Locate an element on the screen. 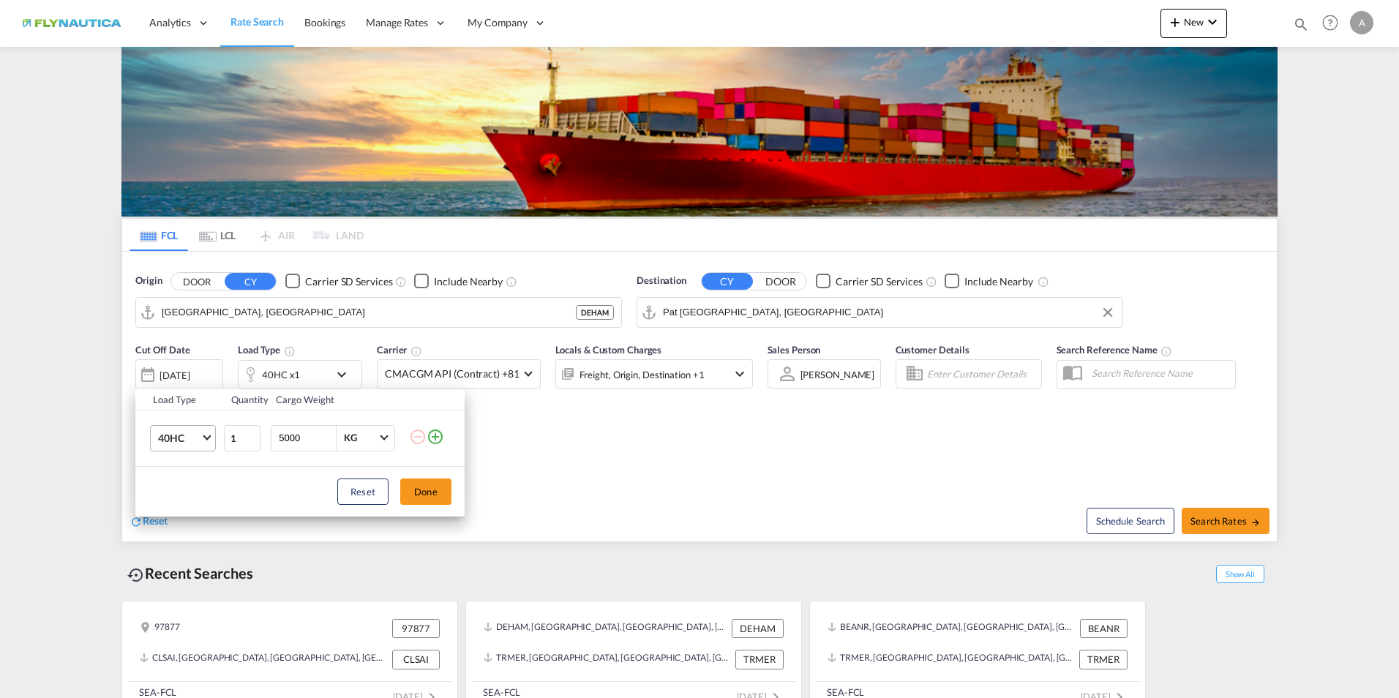 This screenshot has height=698, width=1399. button: Reset is located at coordinates (363, 492).